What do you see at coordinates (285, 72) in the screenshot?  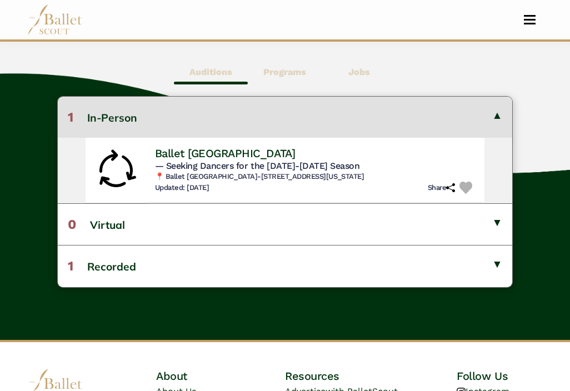 I see `b: Programs` at bounding box center [285, 72].